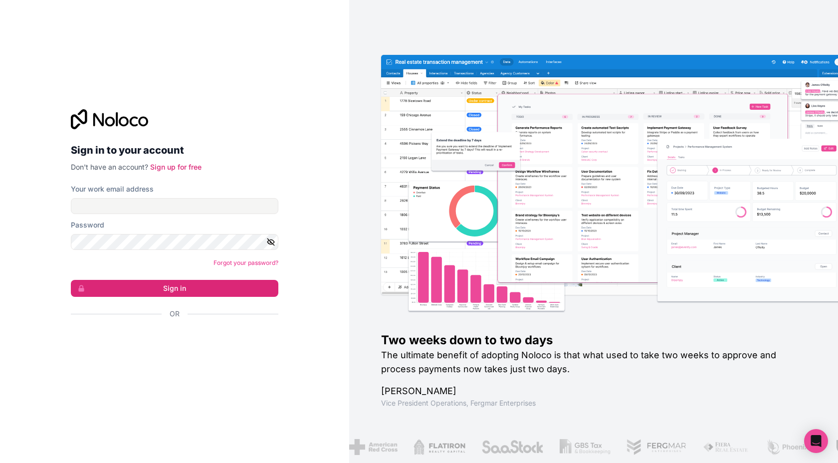 This screenshot has width=838, height=463. Describe the element at coordinates (439, 447) in the screenshot. I see `img: /assets/flatiron-C8eUkumj.png` at that location.